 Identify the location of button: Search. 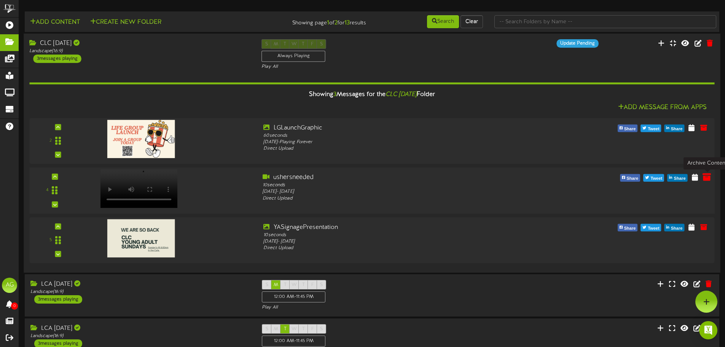
(443, 22).